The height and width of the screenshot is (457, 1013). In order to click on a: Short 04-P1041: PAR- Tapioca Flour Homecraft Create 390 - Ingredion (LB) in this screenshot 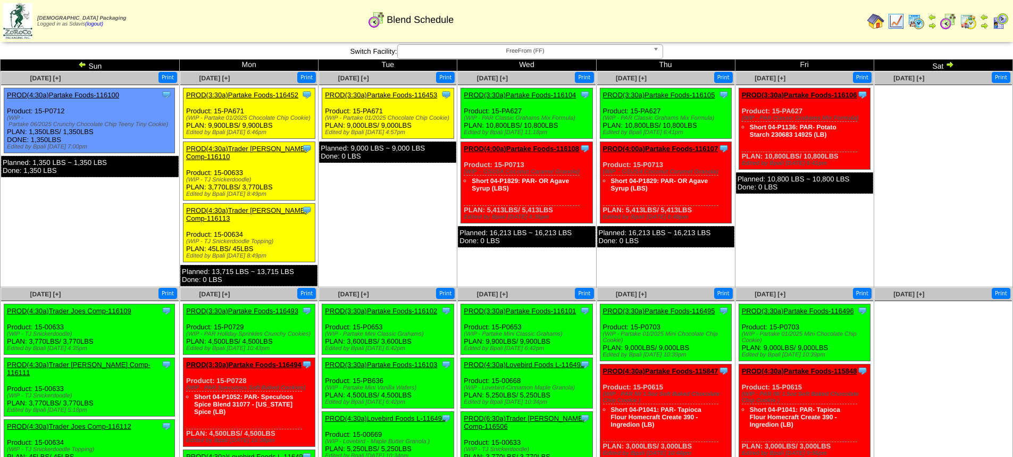, I will do `click(795, 417)`.